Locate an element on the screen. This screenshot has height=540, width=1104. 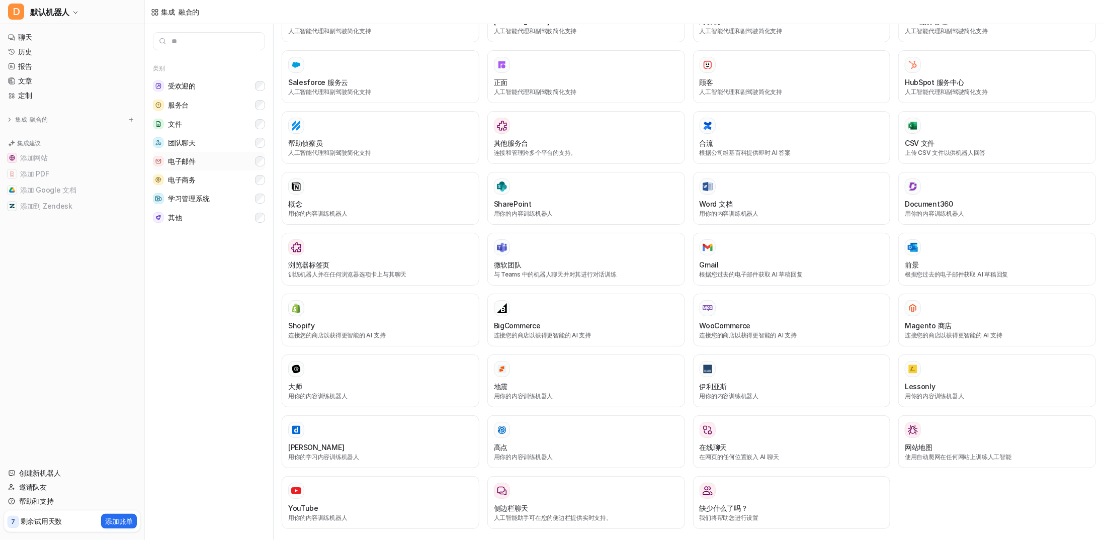
font: 微软团队 is located at coordinates (508, 265).